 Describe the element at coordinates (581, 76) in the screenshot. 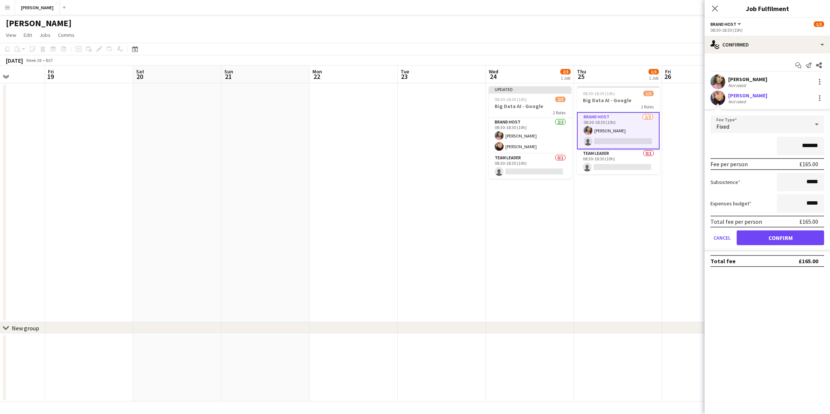

I see `span: 25` at that location.